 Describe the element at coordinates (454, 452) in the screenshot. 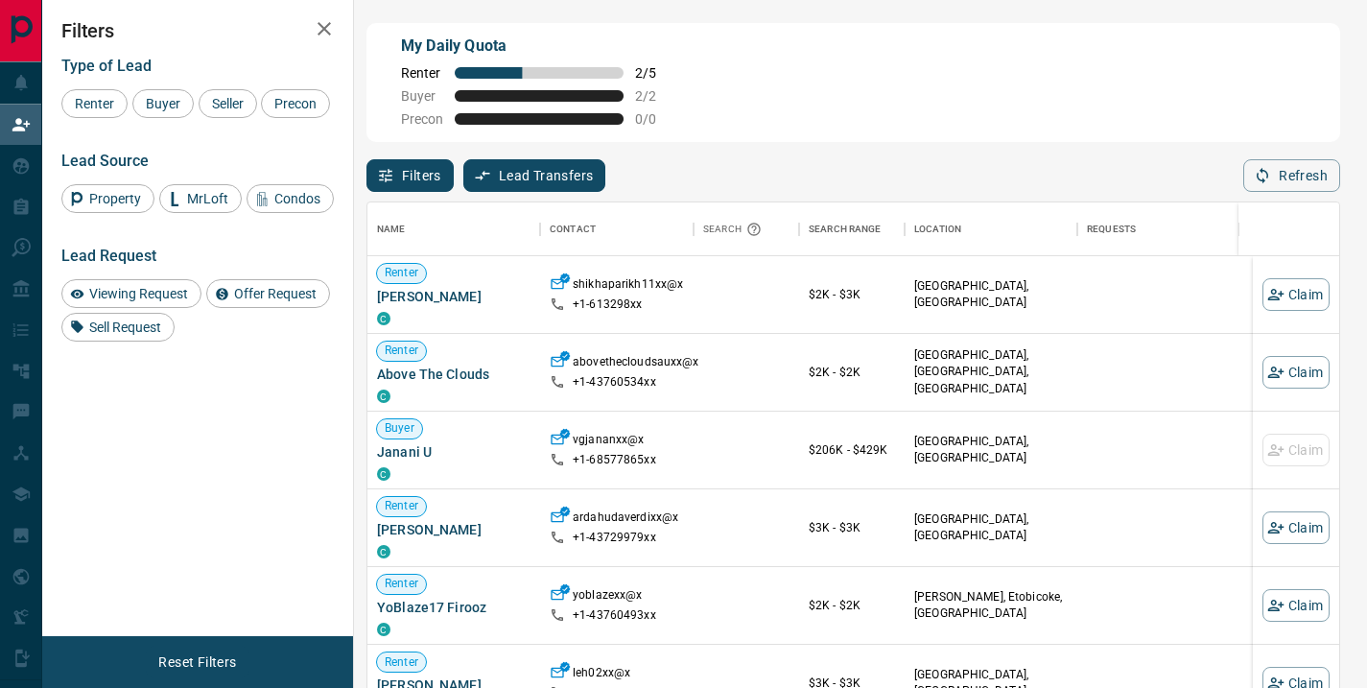

I see `span: Janani U` at that location.